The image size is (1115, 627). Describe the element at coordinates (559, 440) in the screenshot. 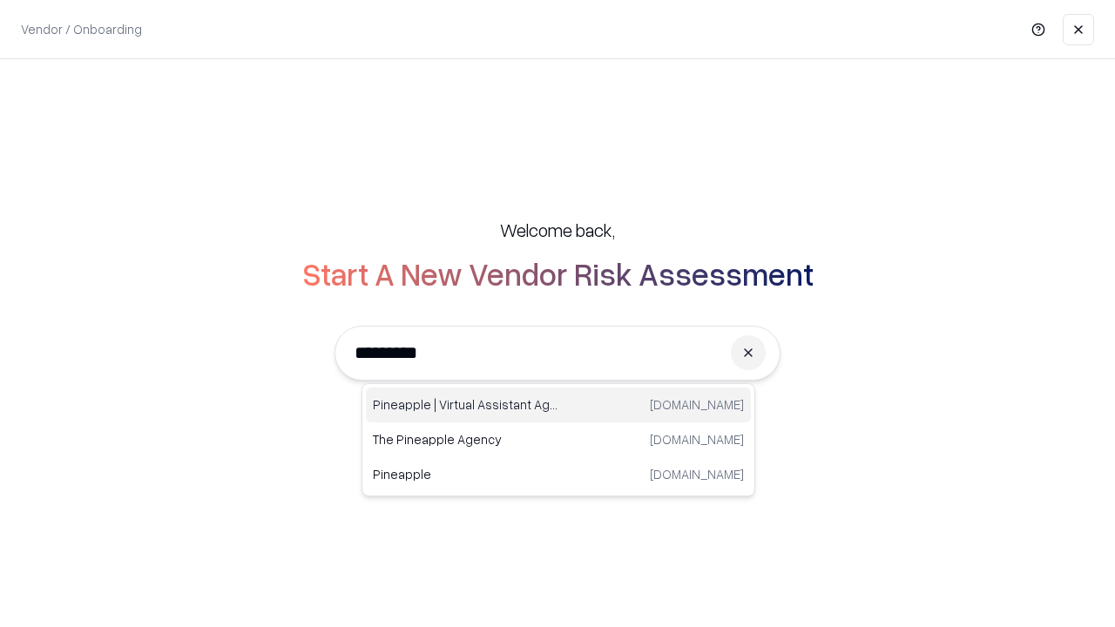

I see `div: Suggestions` at that location.